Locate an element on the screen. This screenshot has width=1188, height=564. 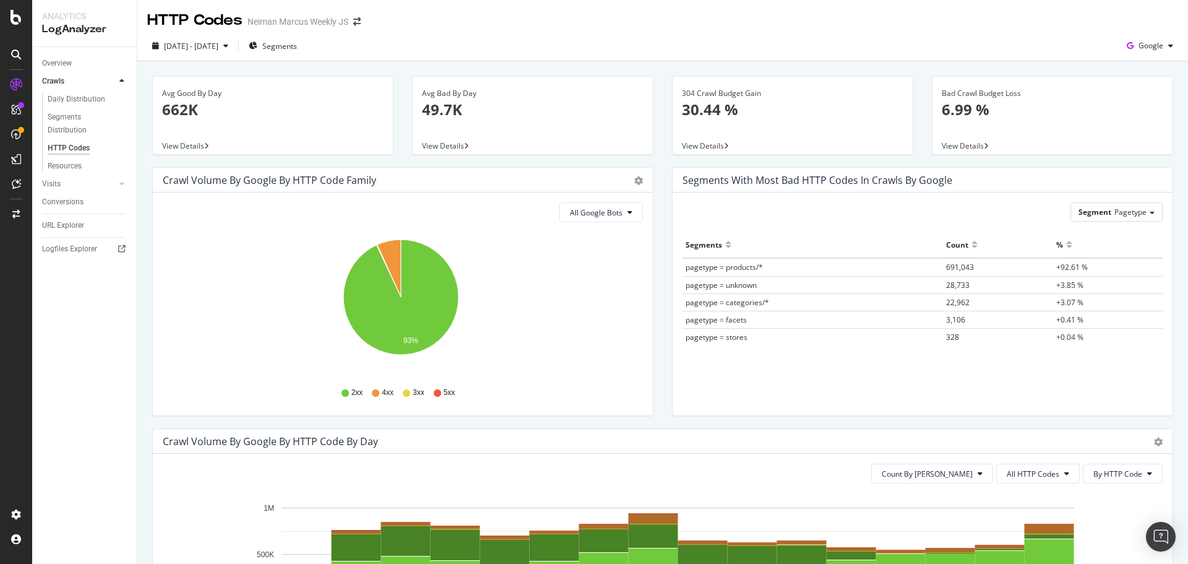
span: pagetype = stores is located at coordinates (717, 337).